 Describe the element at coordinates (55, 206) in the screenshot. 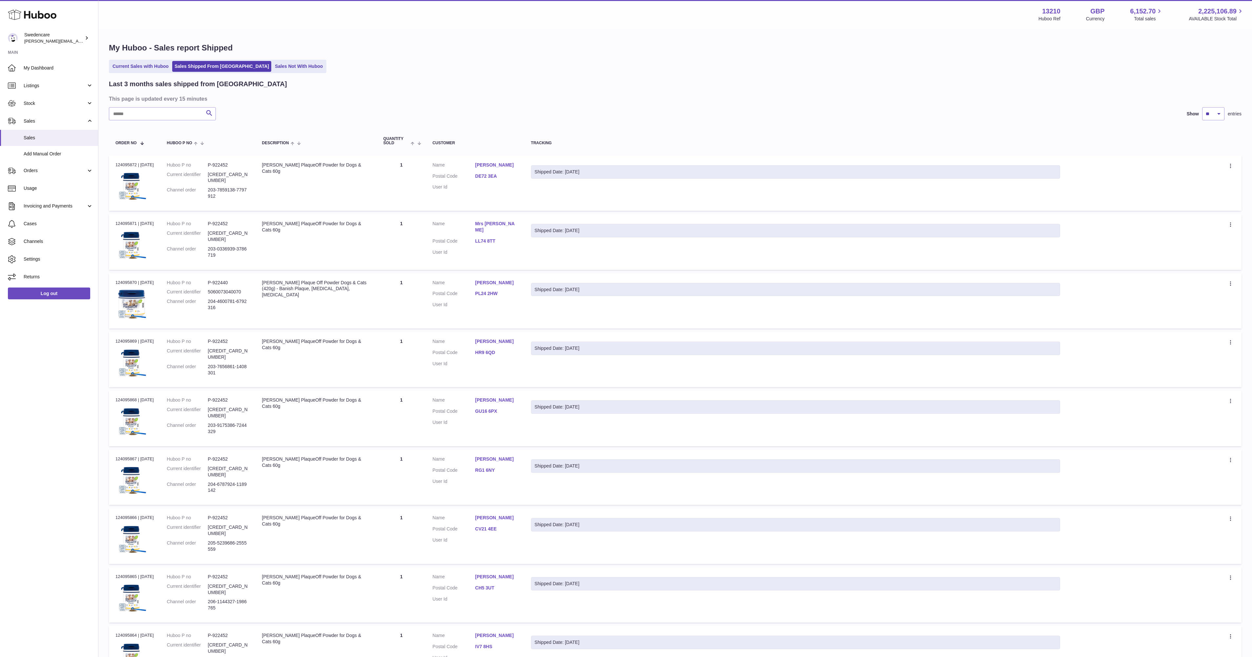

I see `span: Invoicing and Payments` at that location.